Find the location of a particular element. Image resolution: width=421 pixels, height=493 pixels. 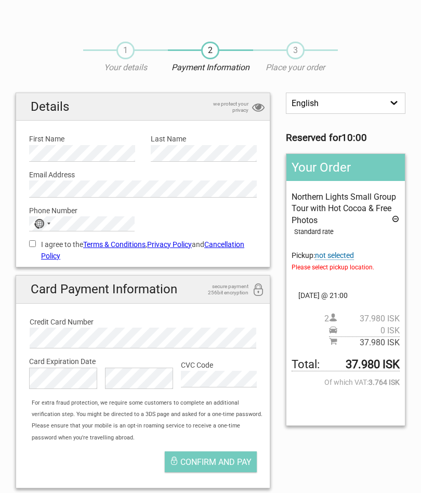

a: Terms & Conditions is located at coordinates (114, 244).